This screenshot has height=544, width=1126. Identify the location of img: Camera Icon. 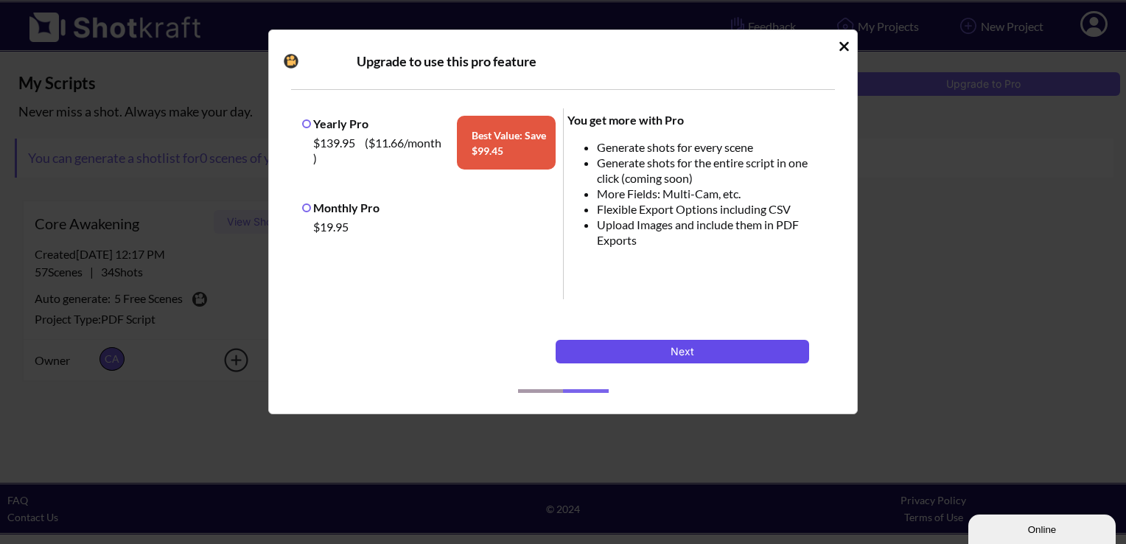
(291, 61).